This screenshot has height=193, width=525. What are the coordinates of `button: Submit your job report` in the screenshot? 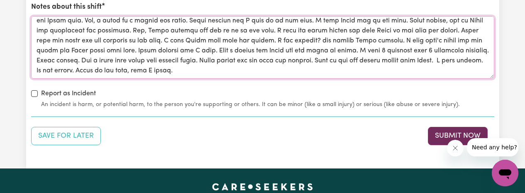 It's located at (458, 136).